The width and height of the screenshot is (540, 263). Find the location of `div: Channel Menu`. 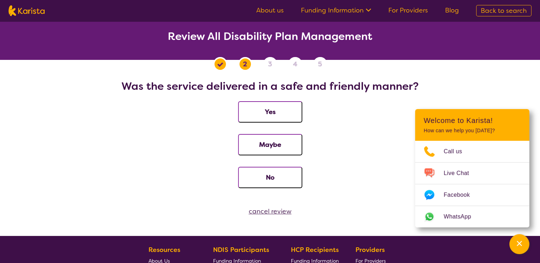

div: Channel Menu is located at coordinates (472, 169).